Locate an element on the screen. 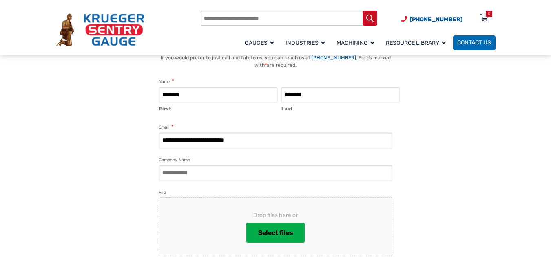  a: Machining is located at coordinates (357, 42).